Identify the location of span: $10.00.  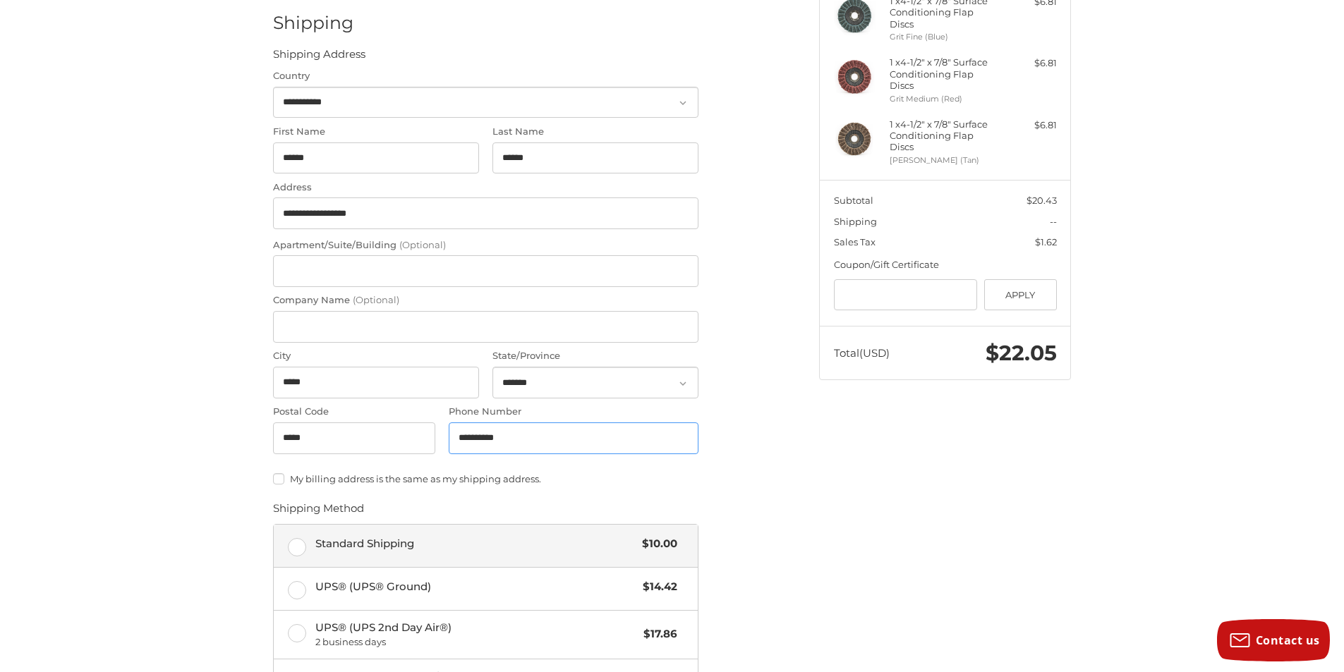
(656, 544).